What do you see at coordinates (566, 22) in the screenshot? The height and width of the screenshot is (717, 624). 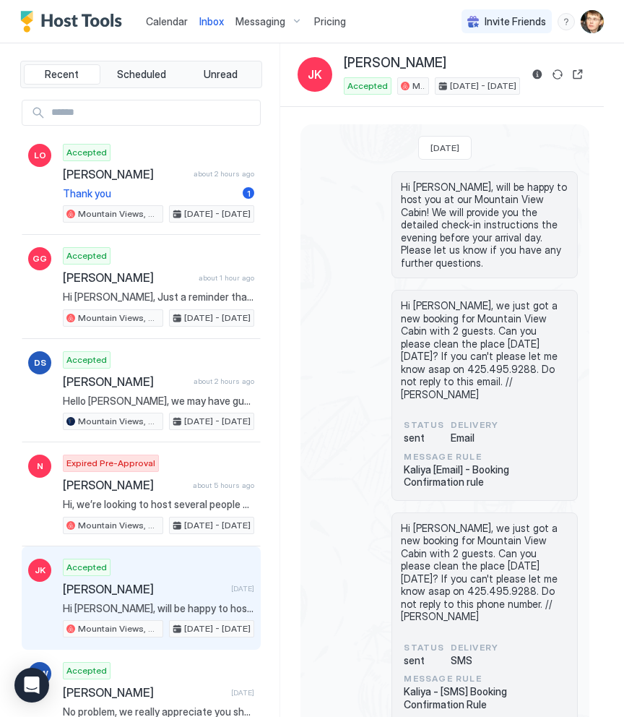 I see `div: menu` at bounding box center [566, 22].